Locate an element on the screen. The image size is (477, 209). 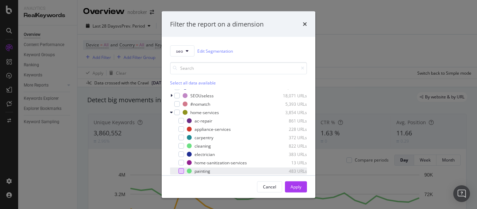
div: 483 URLs is located at coordinates (290, 171).